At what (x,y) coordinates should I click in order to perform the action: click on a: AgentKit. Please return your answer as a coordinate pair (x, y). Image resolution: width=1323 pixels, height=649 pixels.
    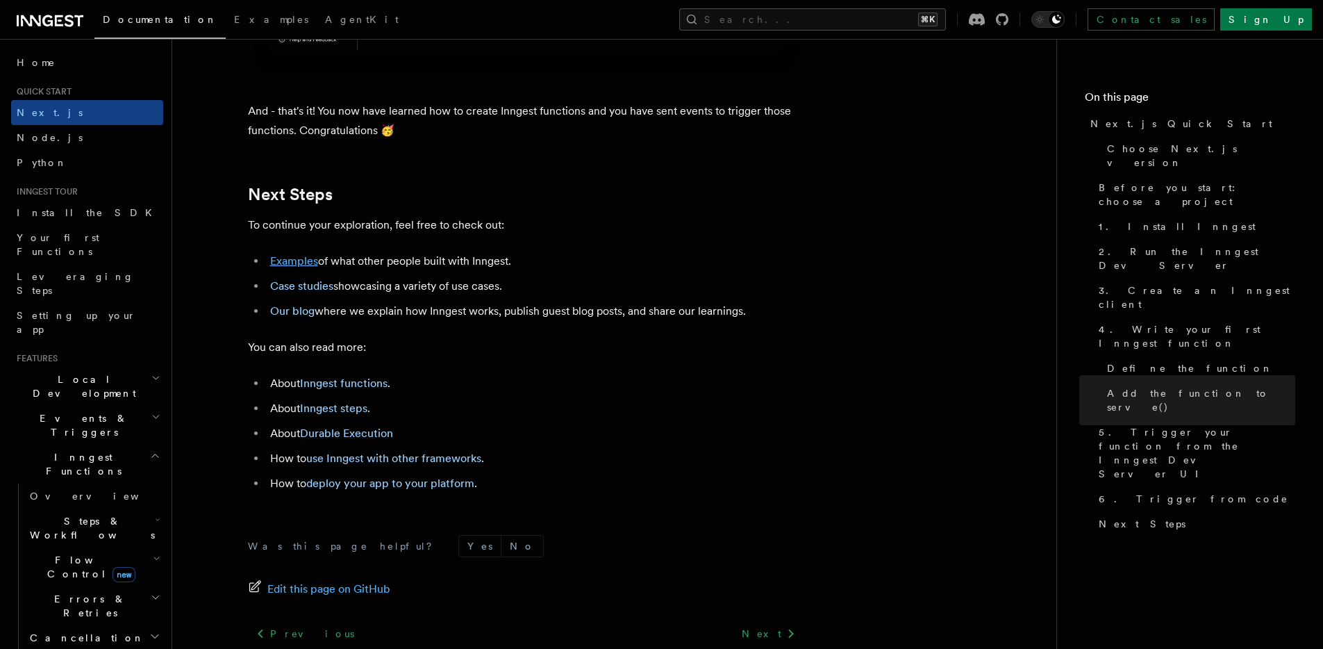
    Looking at the image, I should click on (362, 21).